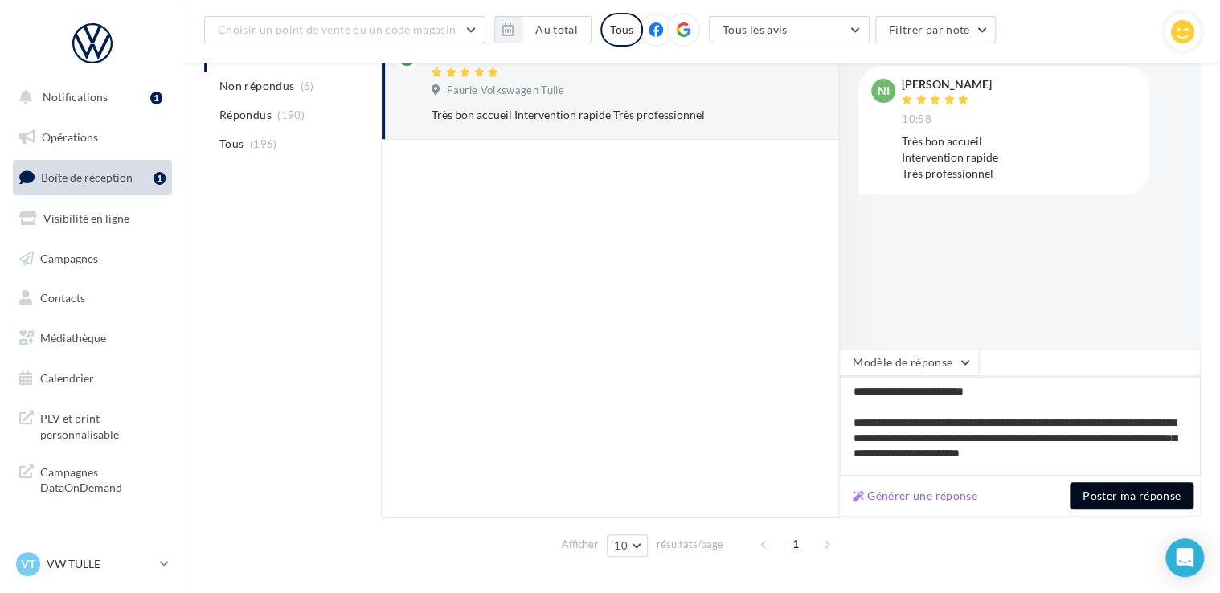 The height and width of the screenshot is (593, 1220). What do you see at coordinates (103, 478) in the screenshot?
I see `span: Campagnes DataOnDemand` at bounding box center [103, 478].